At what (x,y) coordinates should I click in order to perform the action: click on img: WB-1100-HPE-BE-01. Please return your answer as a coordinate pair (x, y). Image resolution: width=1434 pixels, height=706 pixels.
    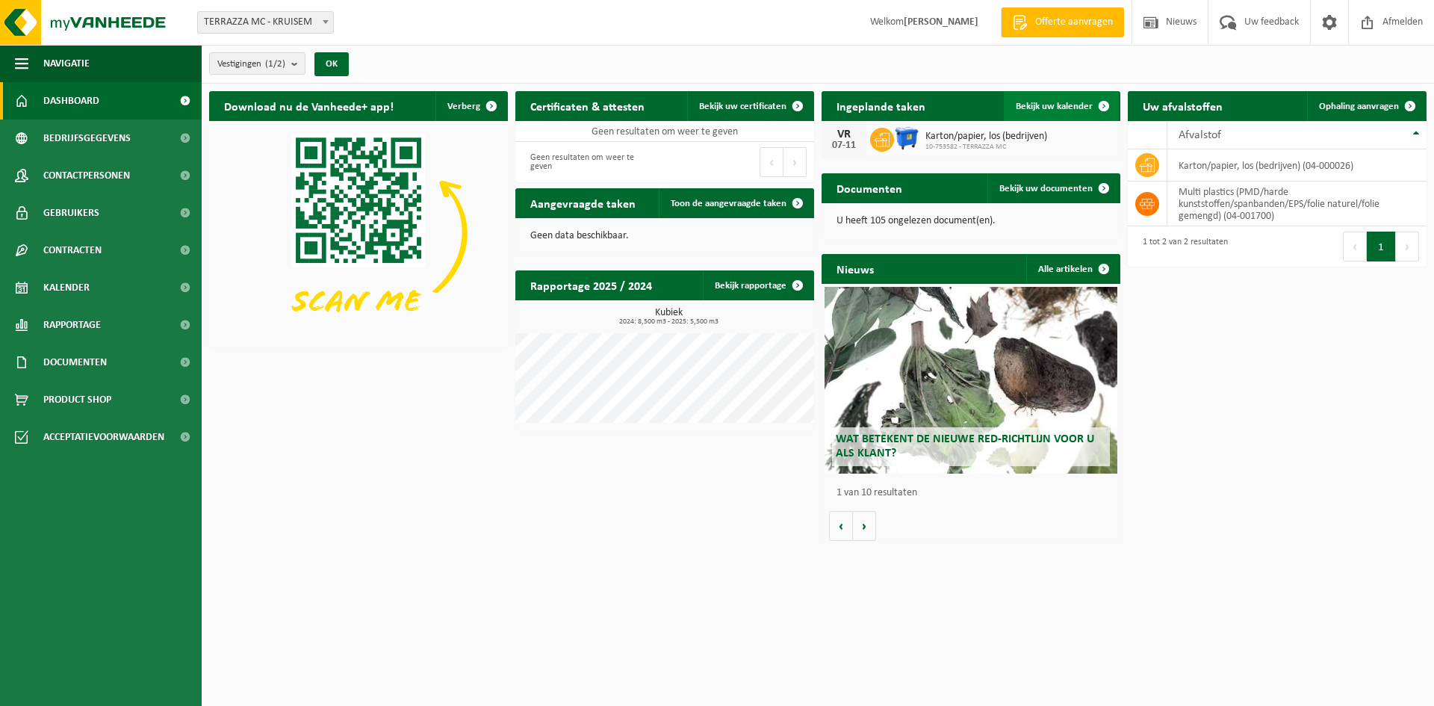
    Looking at the image, I should click on (907, 138).